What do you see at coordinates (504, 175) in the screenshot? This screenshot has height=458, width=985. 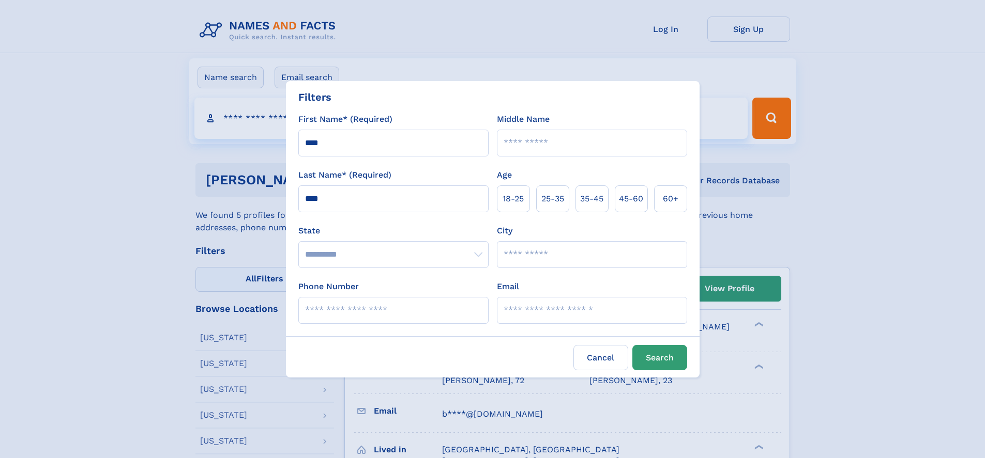 I see `label: Age` at bounding box center [504, 175].